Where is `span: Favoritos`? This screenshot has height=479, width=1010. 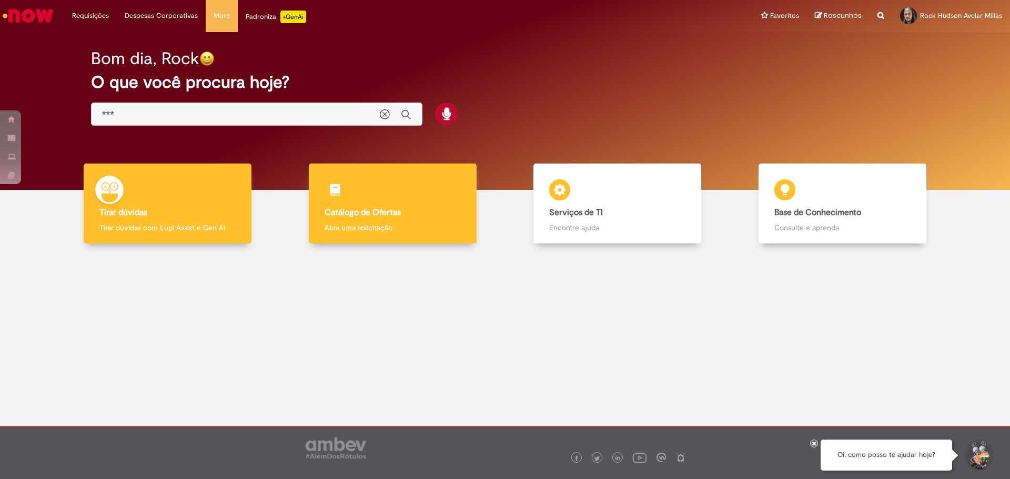
span: Favoritos is located at coordinates (784, 16).